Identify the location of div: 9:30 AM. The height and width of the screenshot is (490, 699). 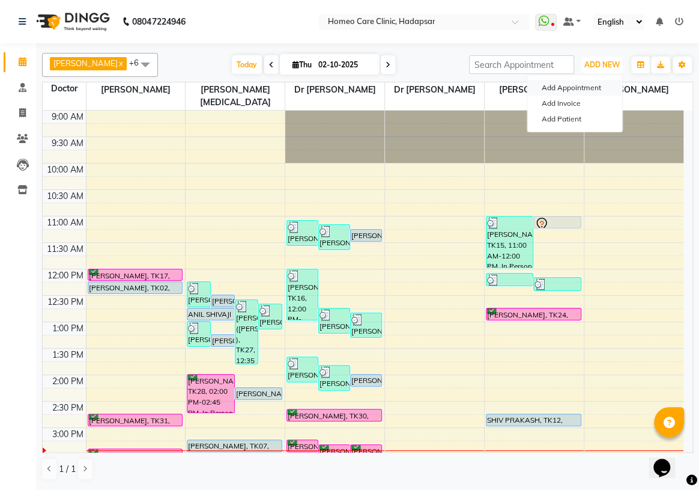
(67, 143).